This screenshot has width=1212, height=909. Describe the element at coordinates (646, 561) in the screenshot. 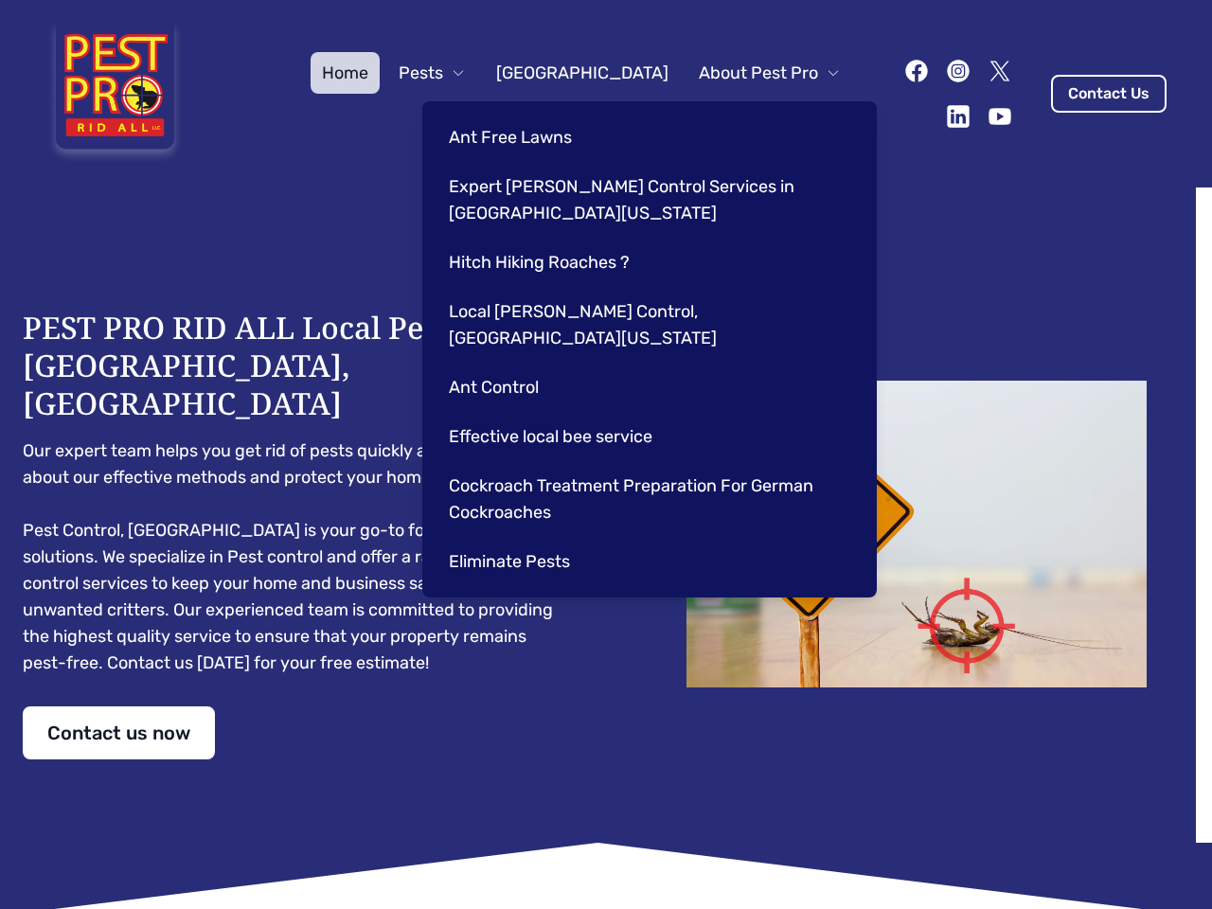

I see `a: Eliminate Pests` at that location.